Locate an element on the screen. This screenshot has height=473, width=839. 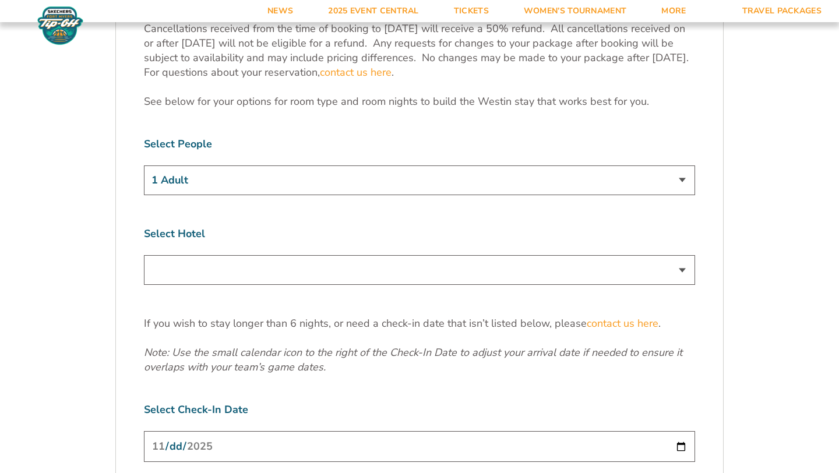
span: Note: Use the small calendar icon to the right of the Check-In Date to adjust your arrival date i... is located at coordinates (413, 359).